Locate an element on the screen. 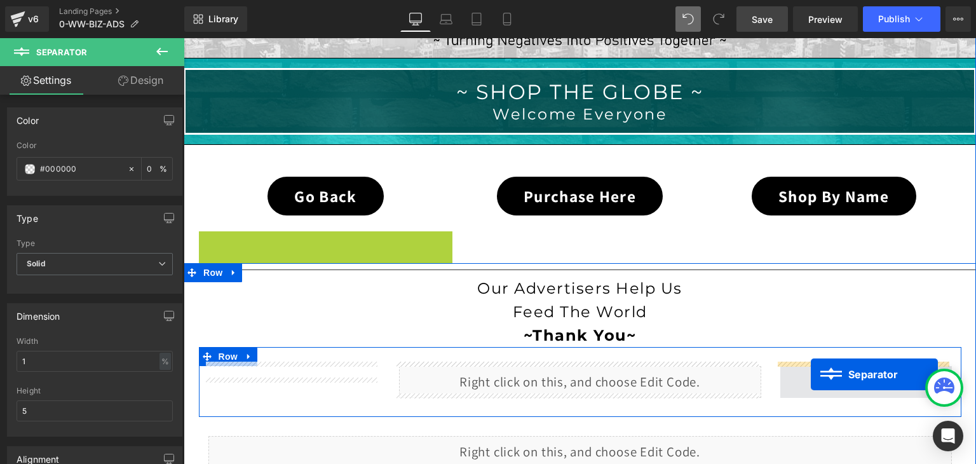 Image resolution: width=976 pixels, height=464 pixels. a: Desktop is located at coordinates (415, 19).